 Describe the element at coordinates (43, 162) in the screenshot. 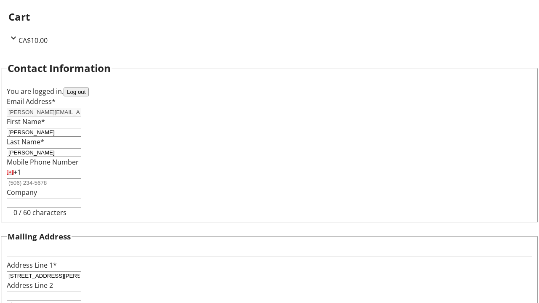

I see `label: Mobile Phone Number` at that location.